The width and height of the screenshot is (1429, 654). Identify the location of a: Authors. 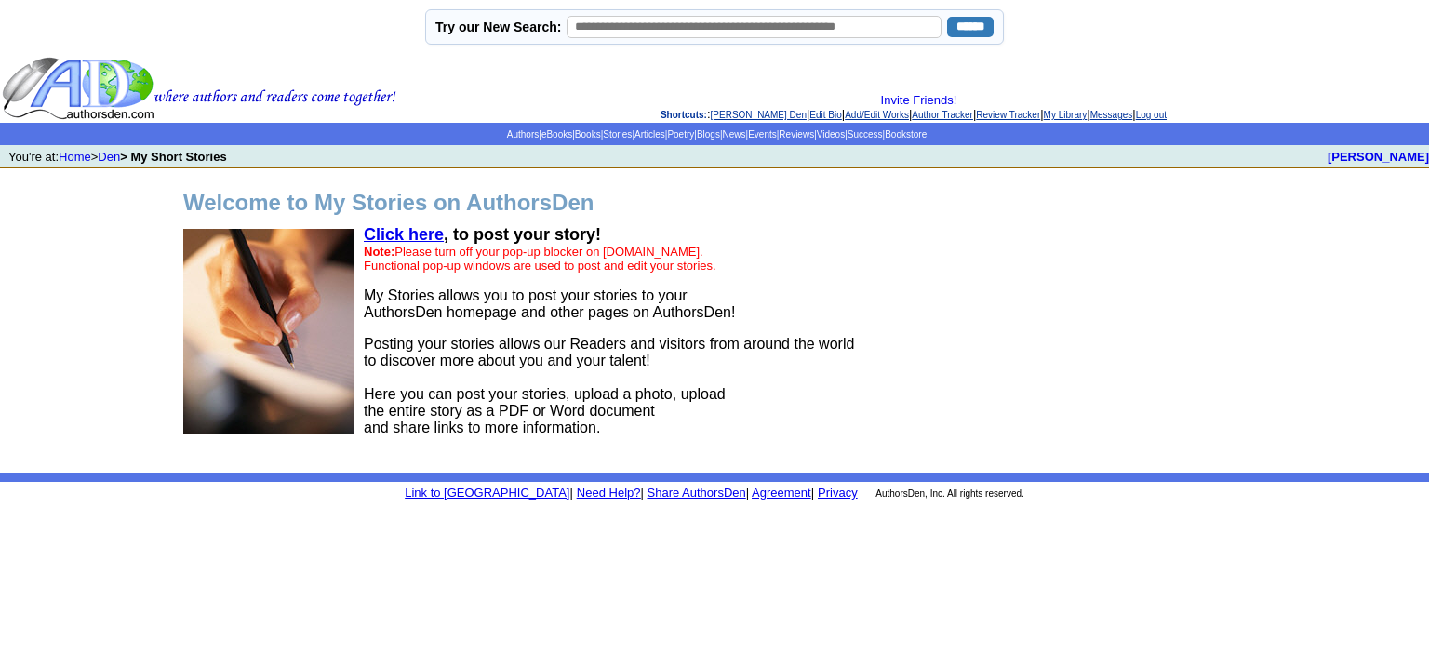
(523, 134).